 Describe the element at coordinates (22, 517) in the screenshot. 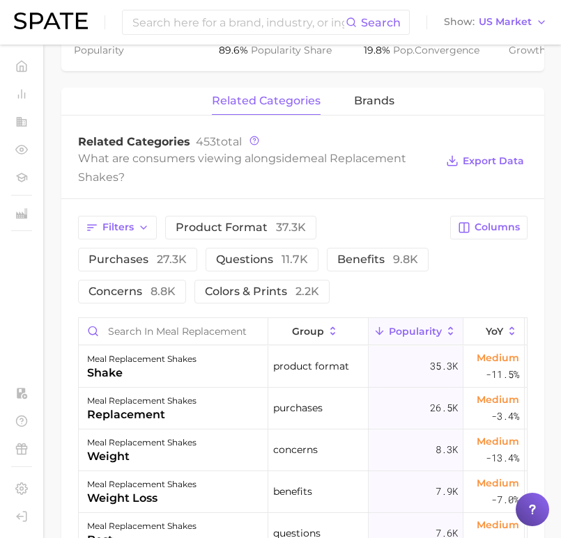

I see `a: Log out. Currently logged in with e-mail spolansky@diginsights.com.` at that location.